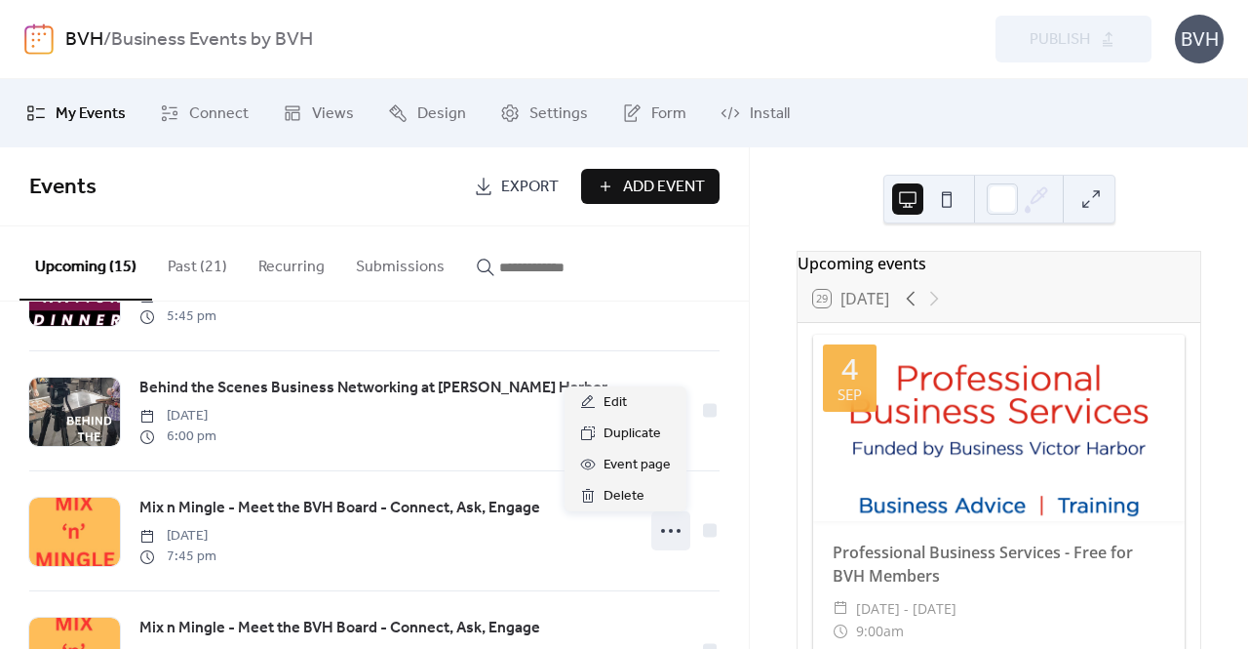  I want to click on span: My Events, so click(91, 114).